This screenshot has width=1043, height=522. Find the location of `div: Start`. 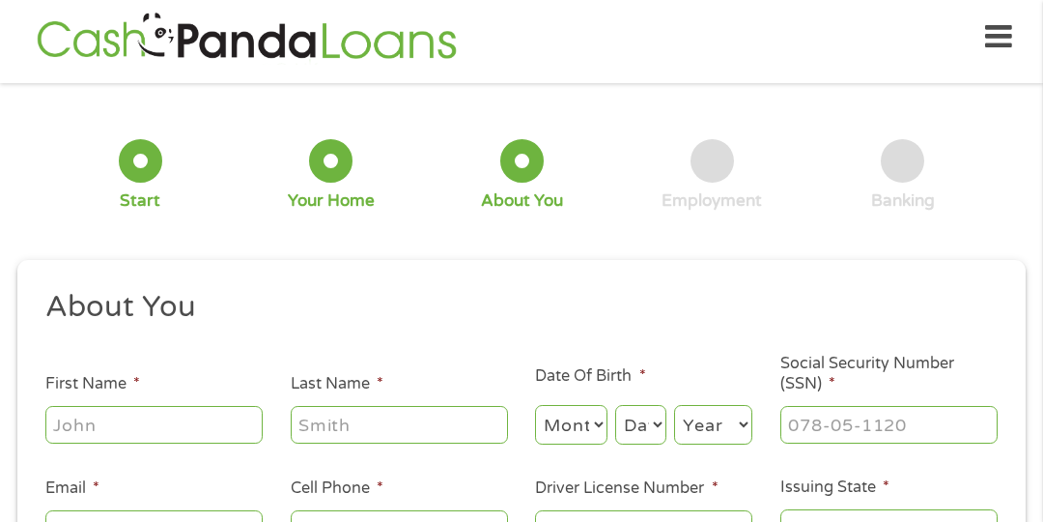

div: Start is located at coordinates (140, 201).